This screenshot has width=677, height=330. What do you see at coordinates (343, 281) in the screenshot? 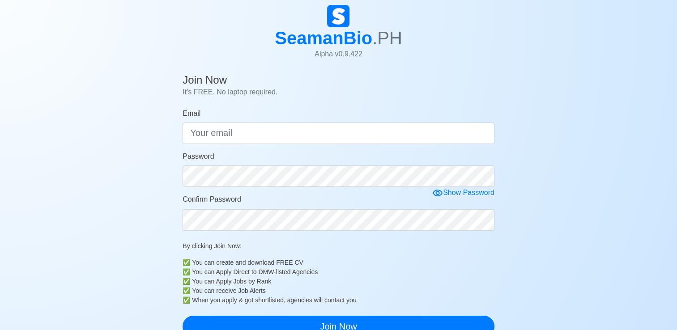
I see `div: You can Apply Jobs by Rank` at bounding box center [343, 281].